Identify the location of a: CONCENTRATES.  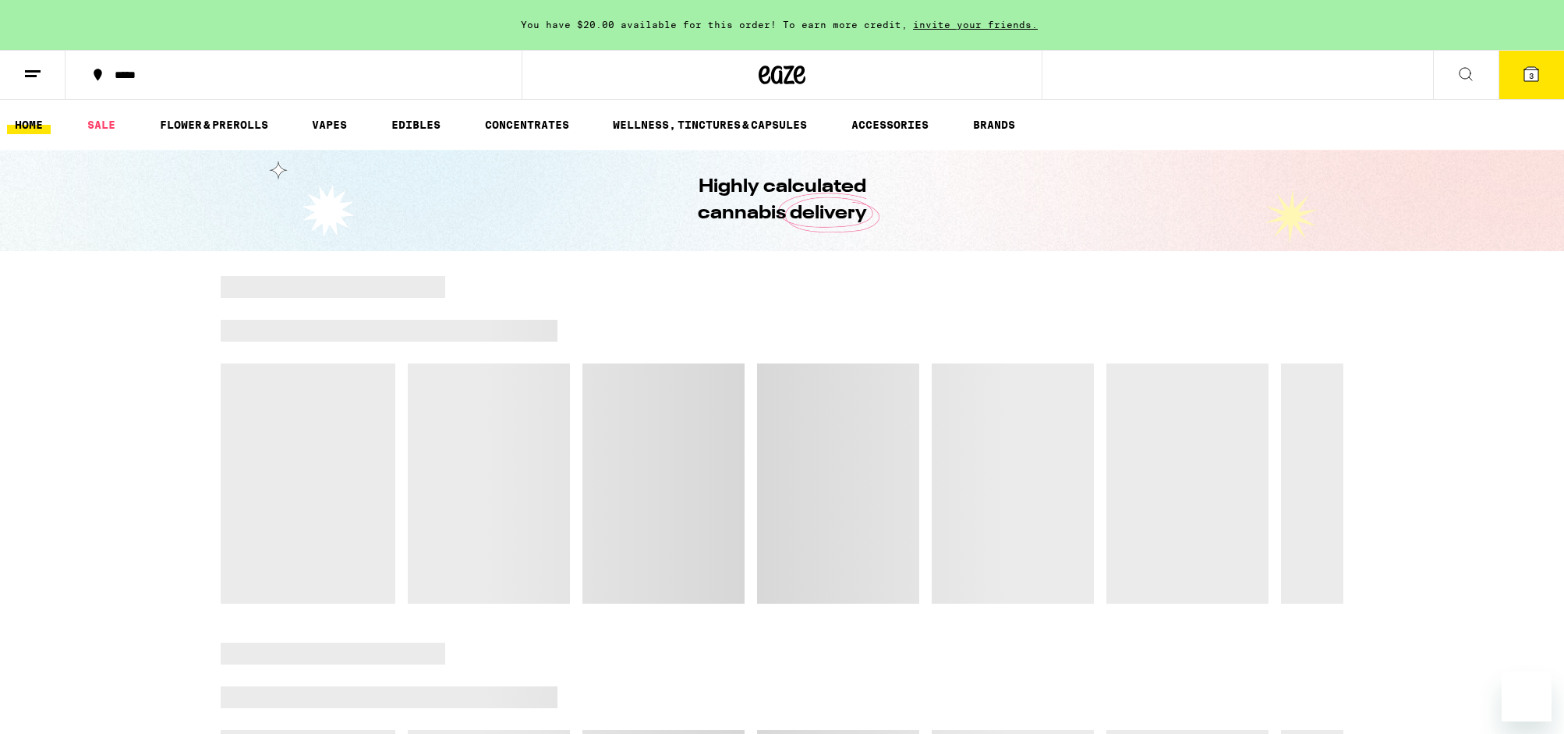
(527, 125).